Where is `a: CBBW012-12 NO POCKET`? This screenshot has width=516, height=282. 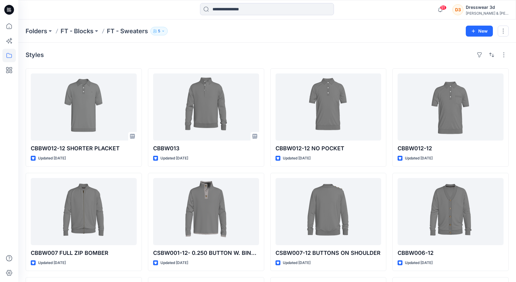 a: CBBW012-12 NO POCKET is located at coordinates (329, 107).